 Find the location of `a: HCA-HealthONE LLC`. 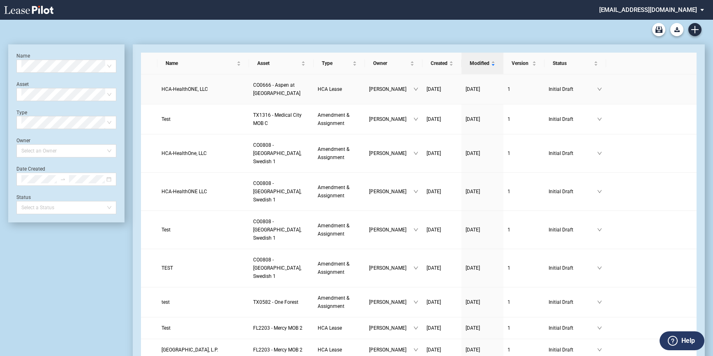

a: HCA-HealthONE LLC is located at coordinates (203, 191).